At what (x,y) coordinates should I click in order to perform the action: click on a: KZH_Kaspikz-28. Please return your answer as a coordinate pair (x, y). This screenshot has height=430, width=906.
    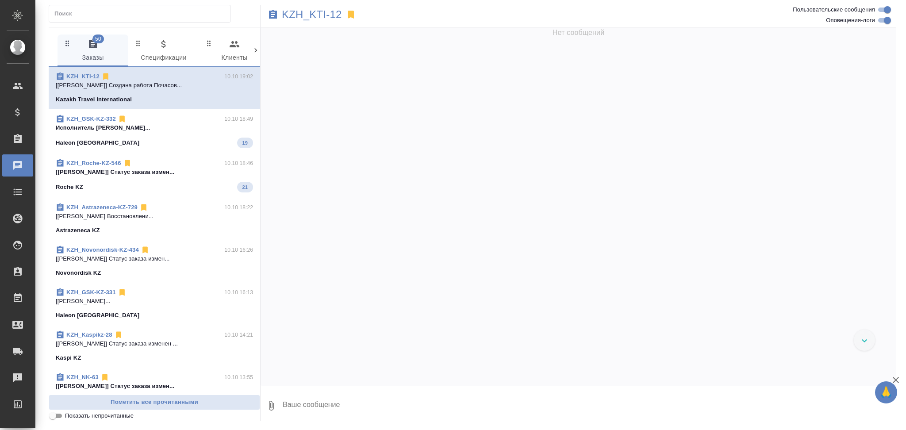
    Looking at the image, I should click on (89, 334).